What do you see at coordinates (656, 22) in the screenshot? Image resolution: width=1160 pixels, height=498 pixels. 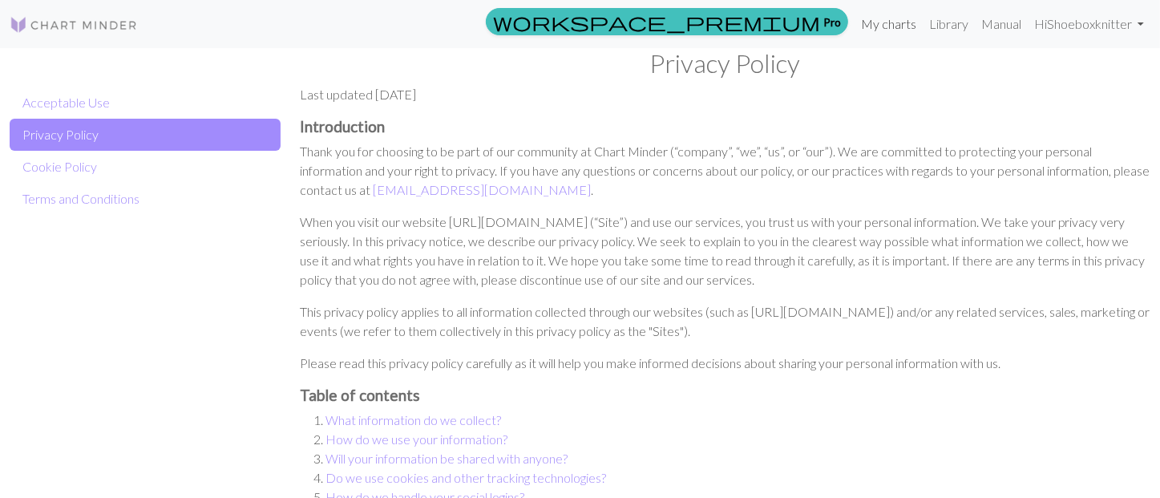 I see `span: workspace_premium` at bounding box center [656, 22].